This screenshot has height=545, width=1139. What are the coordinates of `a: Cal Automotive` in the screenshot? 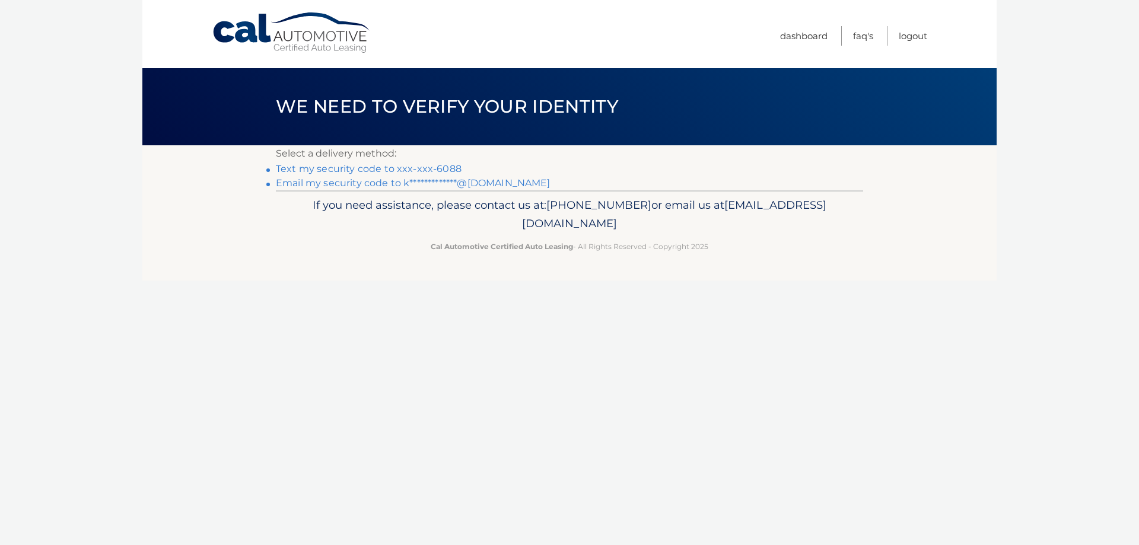 It's located at (292, 33).